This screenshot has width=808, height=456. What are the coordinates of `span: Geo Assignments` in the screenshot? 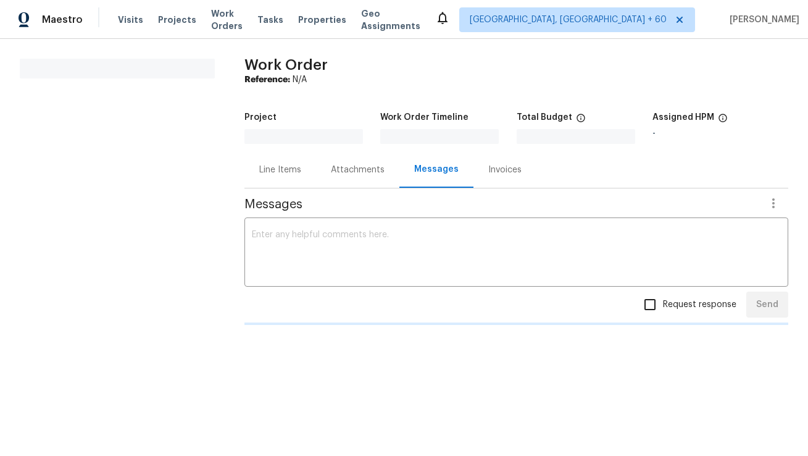 It's located at (391, 20).